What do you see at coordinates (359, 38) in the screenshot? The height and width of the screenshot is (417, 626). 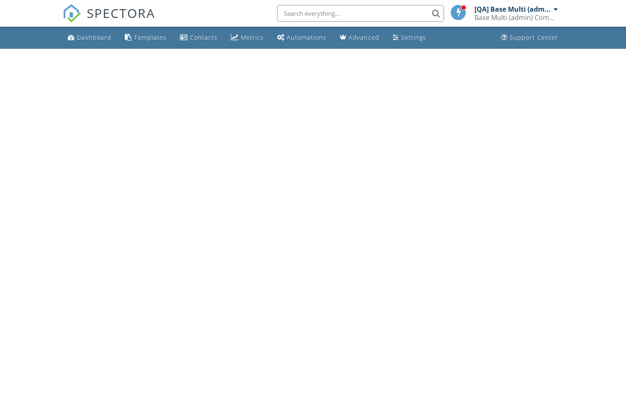 I see `a: Advanced` at bounding box center [359, 38].